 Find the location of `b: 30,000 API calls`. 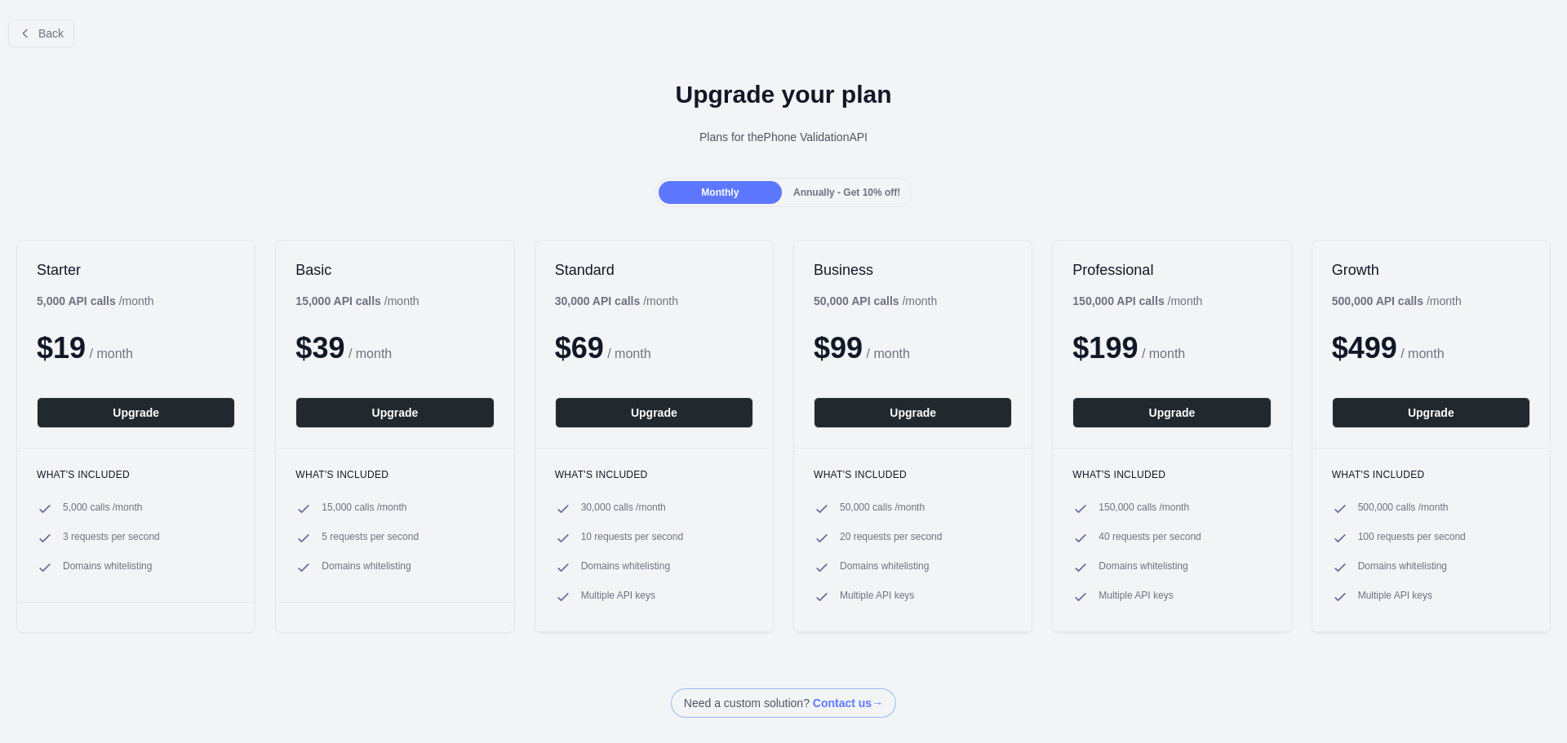

b: 30,000 API calls is located at coordinates (597, 301).